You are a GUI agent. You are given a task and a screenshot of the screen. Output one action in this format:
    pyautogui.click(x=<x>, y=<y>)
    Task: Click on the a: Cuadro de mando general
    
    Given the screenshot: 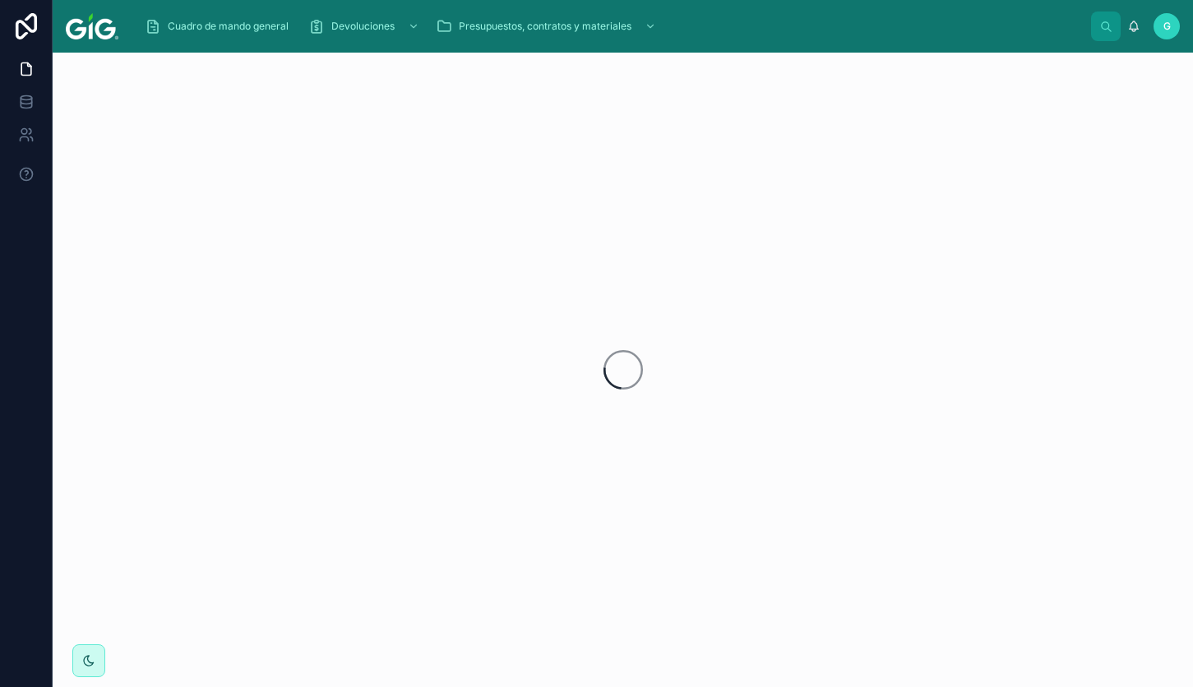 What is the action you would take?
    pyautogui.click(x=219, y=26)
    